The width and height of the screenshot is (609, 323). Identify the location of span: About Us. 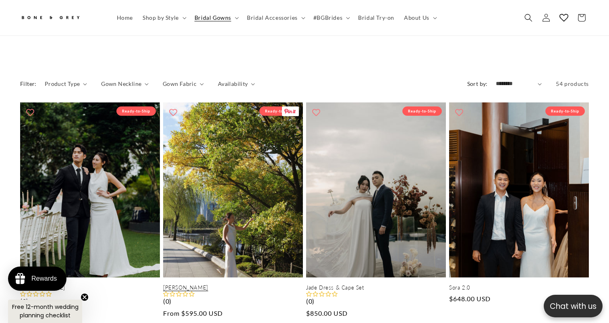
(417, 18).